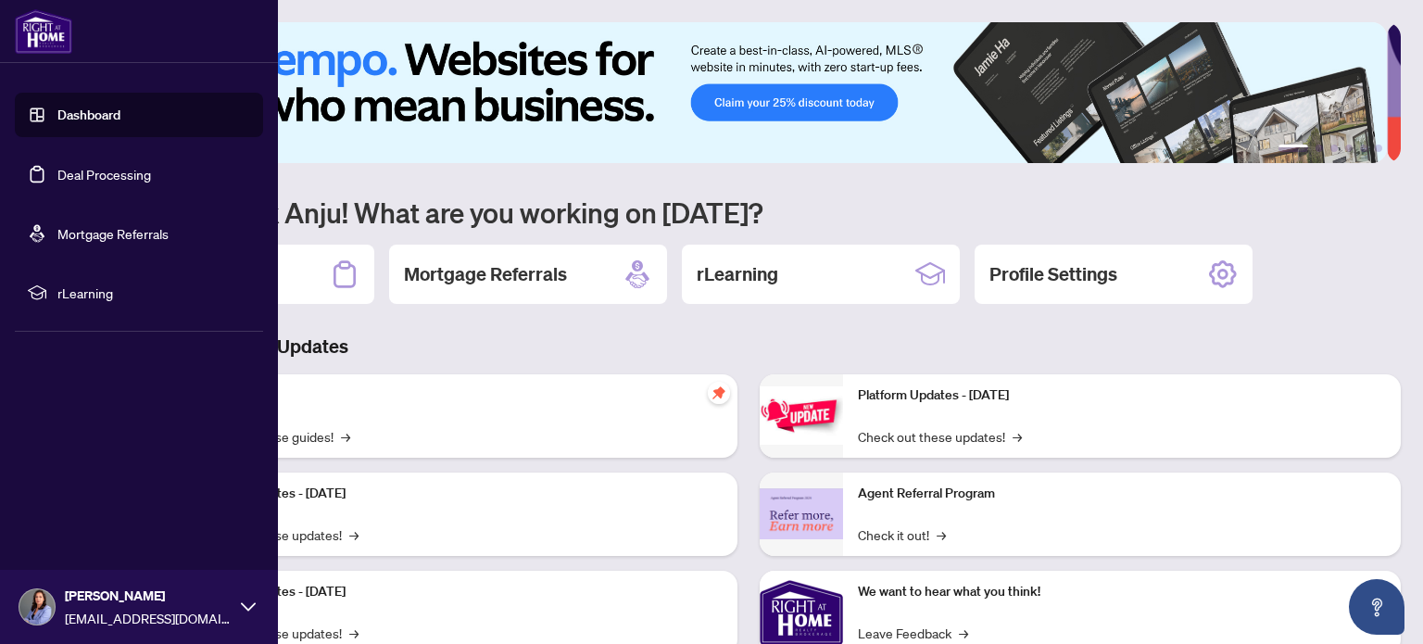  Describe the element at coordinates (802, 415) in the screenshot. I see `img: Platform Updates - June 23, 2025` at that location.